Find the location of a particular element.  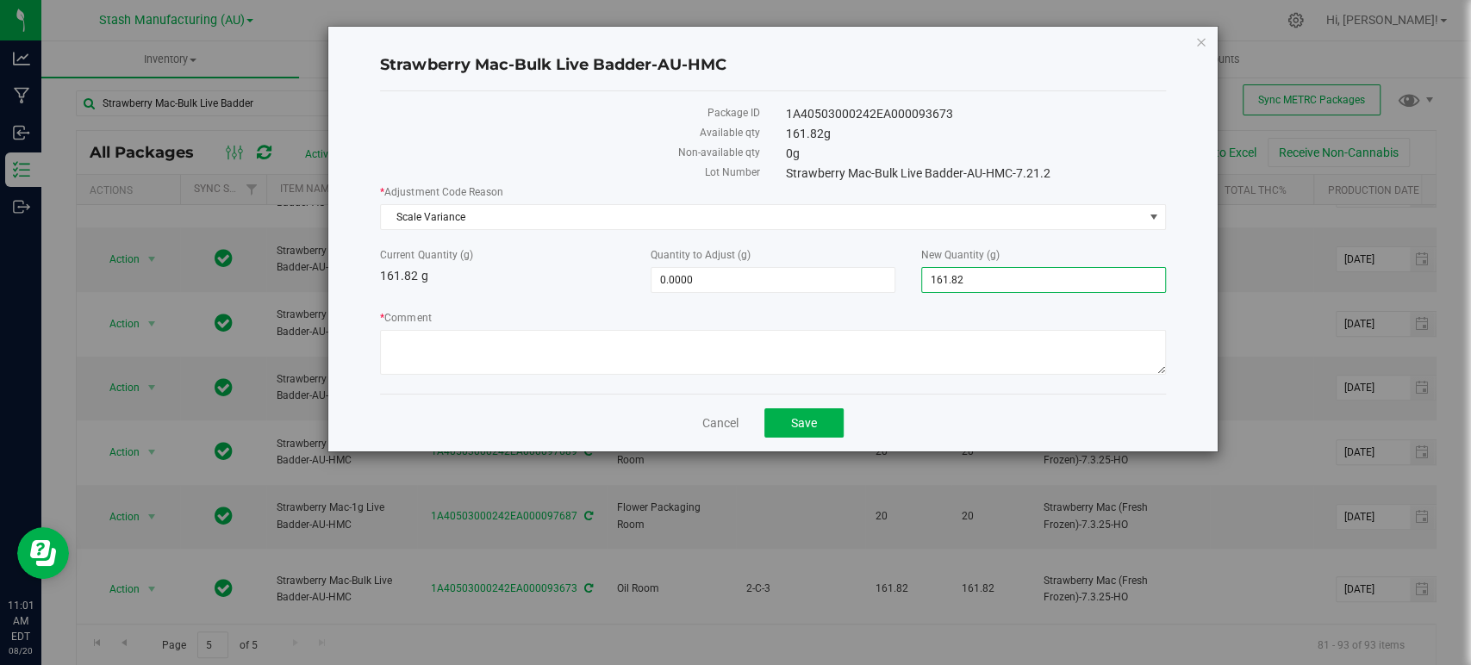

label: New Quantity (g) is located at coordinates (1044, 255).